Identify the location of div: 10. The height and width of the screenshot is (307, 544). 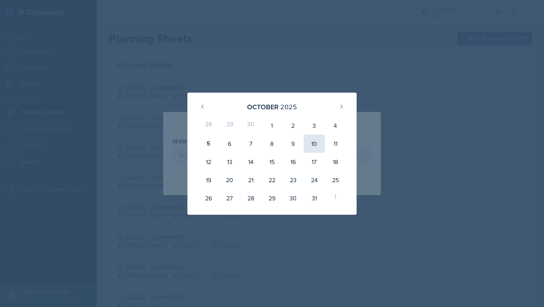
(314, 144).